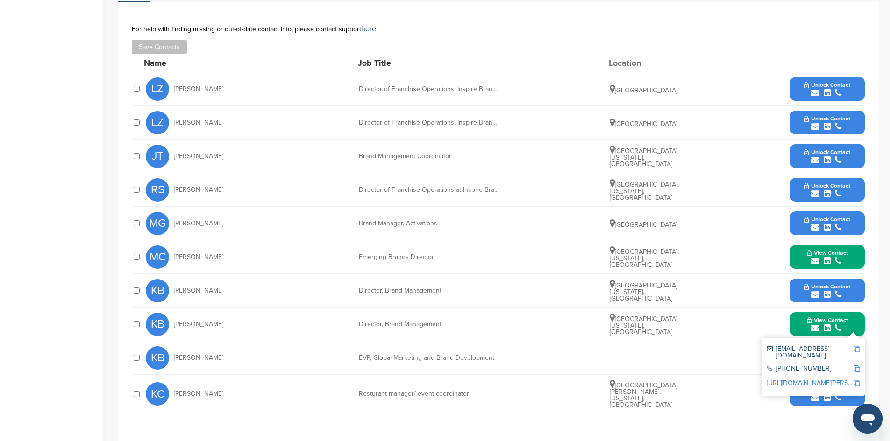 The width and height of the screenshot is (890, 441). Describe the element at coordinates (429, 190) in the screenshot. I see `div: Director of Franchise Operations at Inspire Brands | Buffalo Wild Wings` at that location.